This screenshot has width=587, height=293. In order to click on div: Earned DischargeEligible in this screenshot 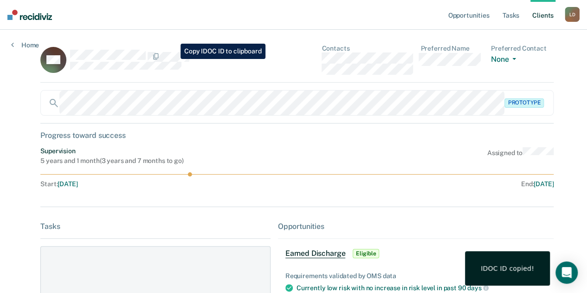, I will do `click(416, 253)`.